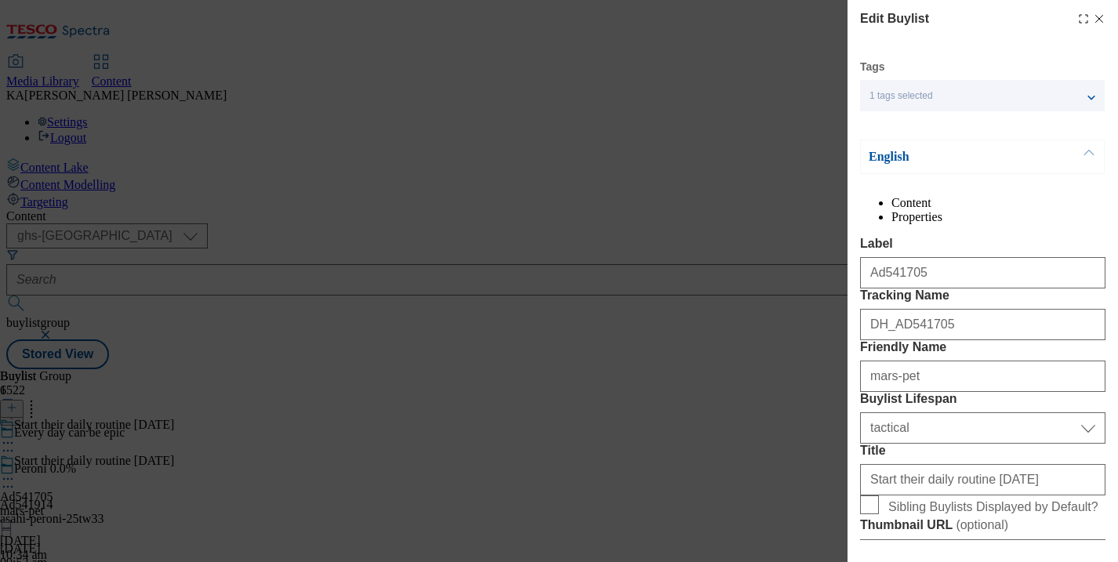 The width and height of the screenshot is (1118, 562). I want to click on p: English, so click(951, 157).